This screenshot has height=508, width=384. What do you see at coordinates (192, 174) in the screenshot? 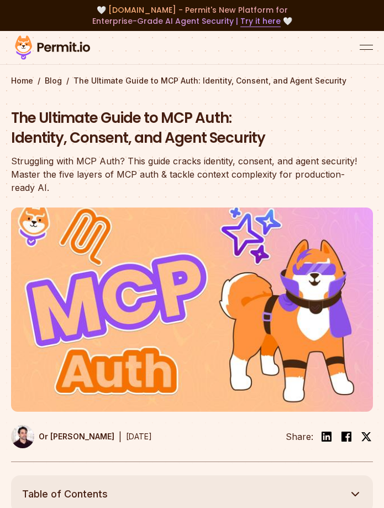
I see `div: Struggling with MCP Auth? This guide cracks identity, consent, and agent security! Master the fiv...` at bounding box center [192, 174].